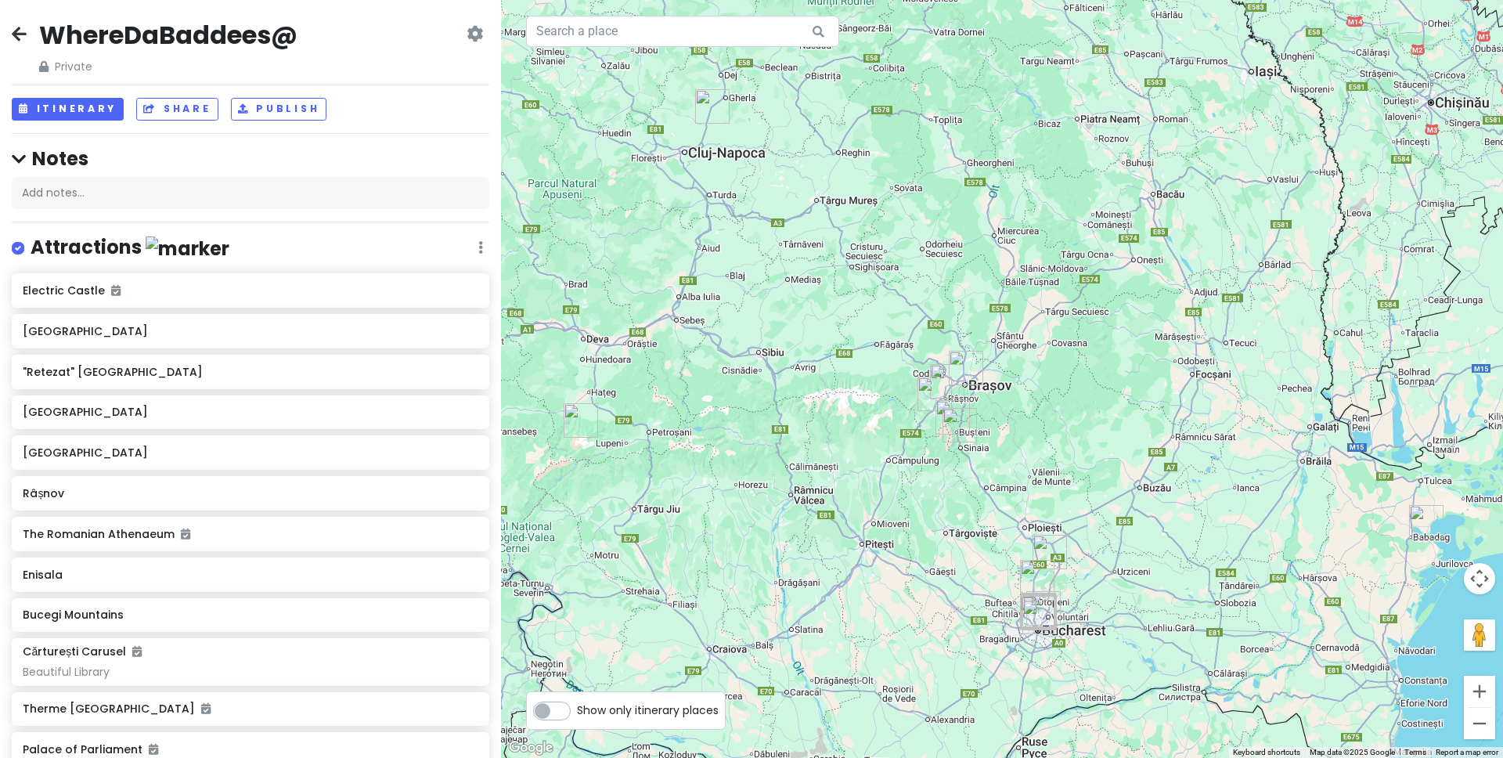 This screenshot has height=758, width=1503. What do you see at coordinates (1480, 691) in the screenshot?
I see `button: Zoom in` at bounding box center [1480, 691].